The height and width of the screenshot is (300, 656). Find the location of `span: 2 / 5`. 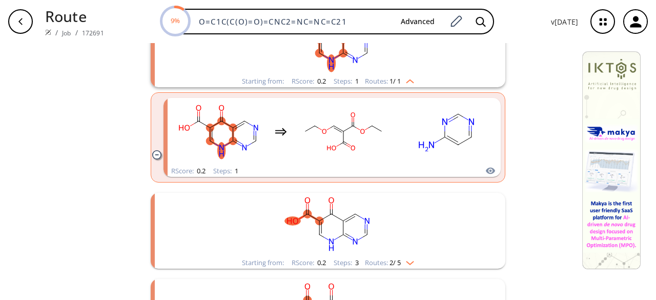

span: 2 / 5 is located at coordinates (395, 262).